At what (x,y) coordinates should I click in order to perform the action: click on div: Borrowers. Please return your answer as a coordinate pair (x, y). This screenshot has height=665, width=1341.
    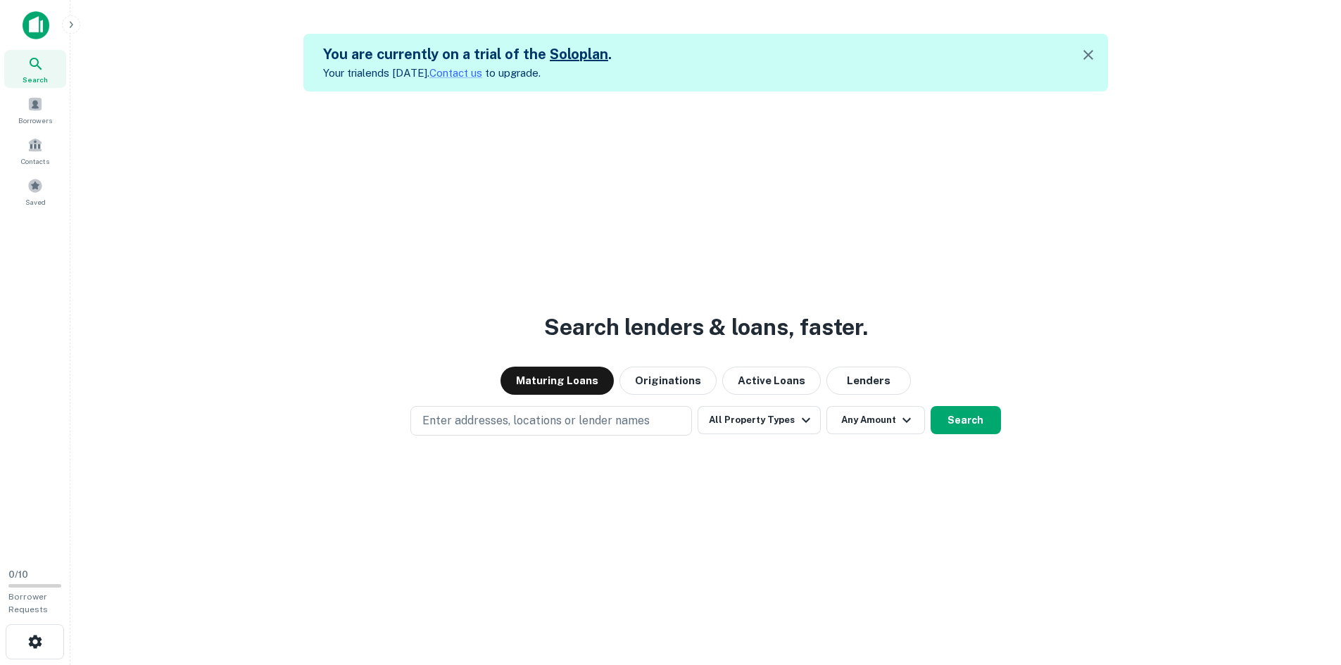
    Looking at the image, I should click on (35, 110).